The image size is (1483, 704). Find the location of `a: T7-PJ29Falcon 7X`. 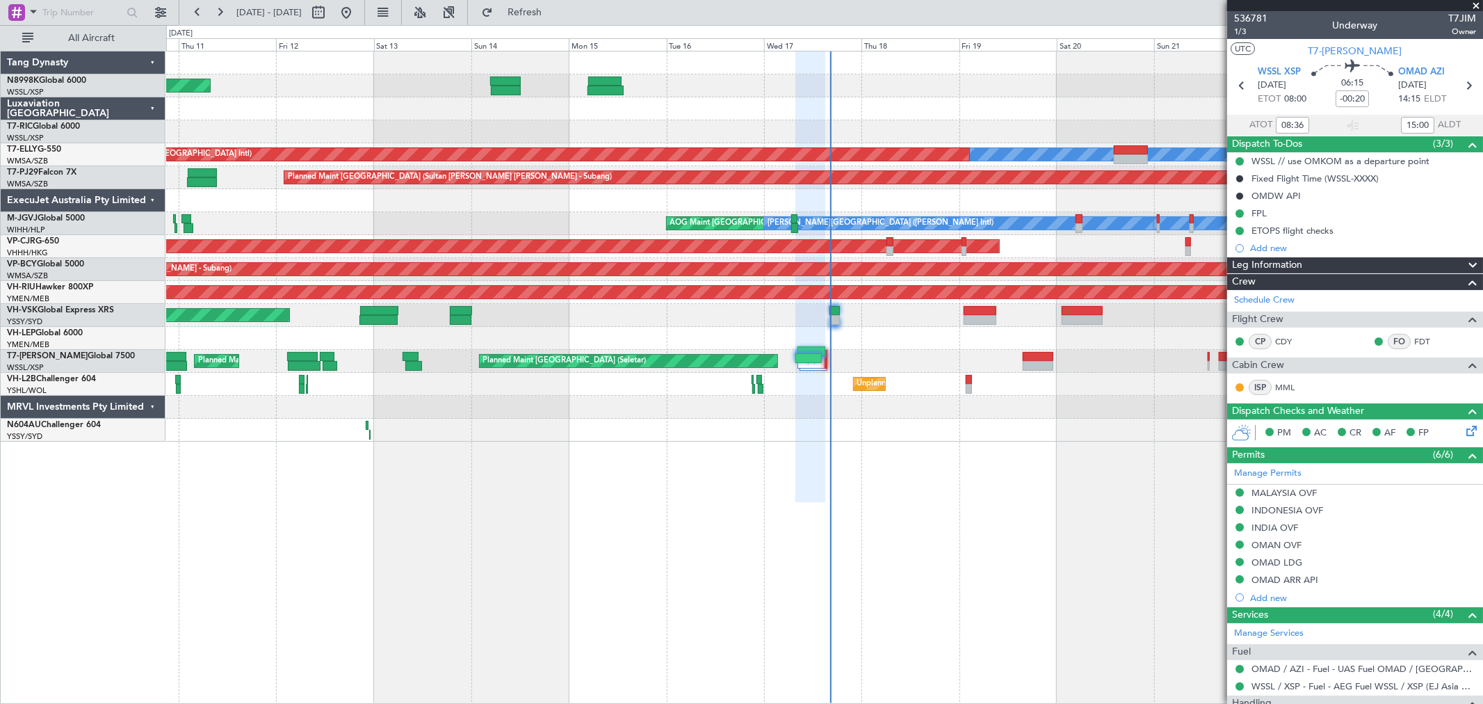

a: T7-PJ29Falcon 7X is located at coordinates (42, 172).